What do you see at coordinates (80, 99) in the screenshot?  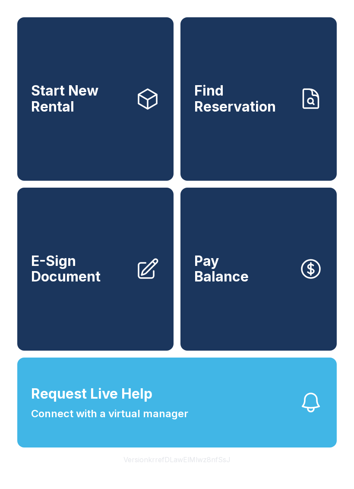 I see `span: Start New Rental` at bounding box center [80, 99].